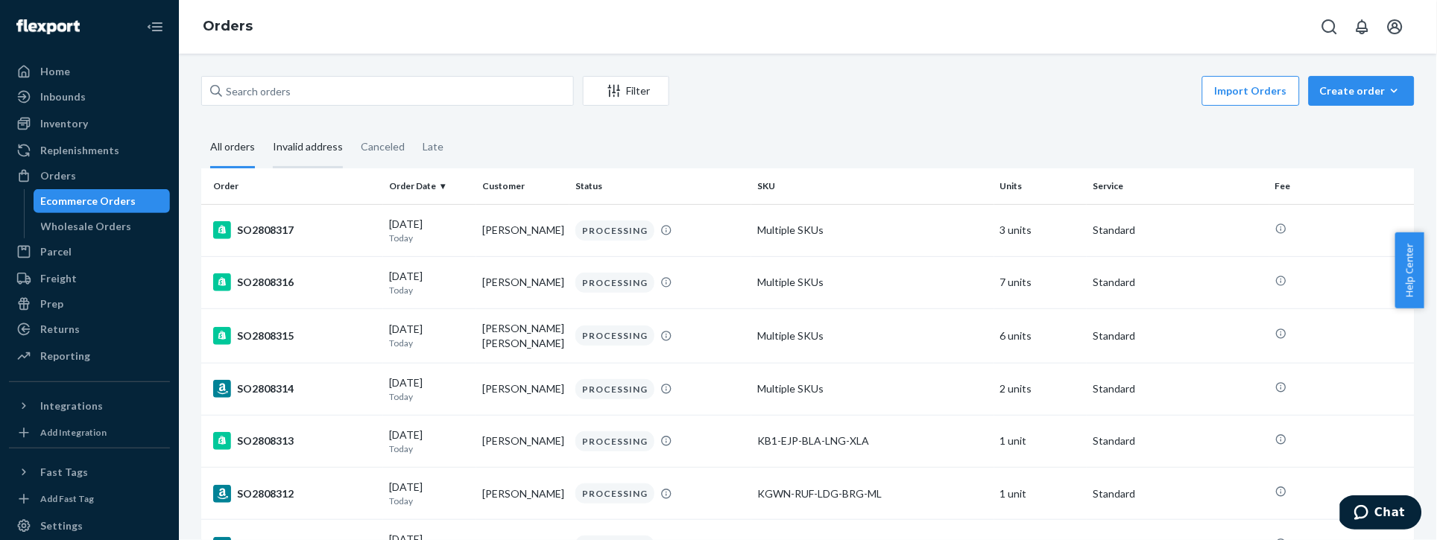 Image resolution: width=1437 pixels, height=540 pixels. Describe the element at coordinates (295, 282) in the screenshot. I see `div: SO2808316` at that location.